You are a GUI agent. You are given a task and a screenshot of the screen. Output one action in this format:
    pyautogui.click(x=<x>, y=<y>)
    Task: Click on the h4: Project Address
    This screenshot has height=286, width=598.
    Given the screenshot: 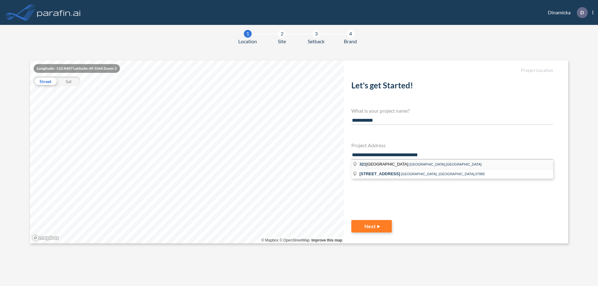 What is the action you would take?
    pyautogui.click(x=452, y=145)
    